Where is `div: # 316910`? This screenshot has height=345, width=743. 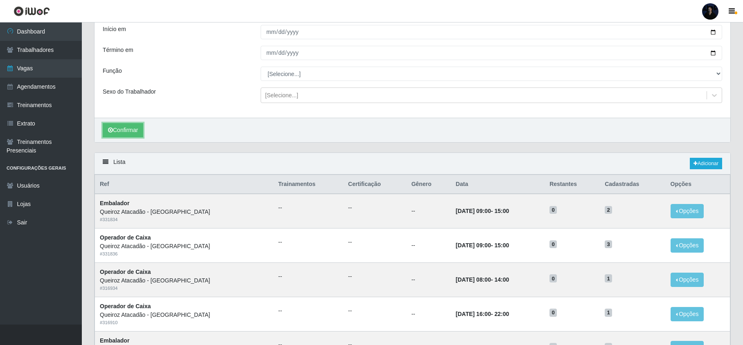
div: # 316910 is located at coordinates (184, 323).